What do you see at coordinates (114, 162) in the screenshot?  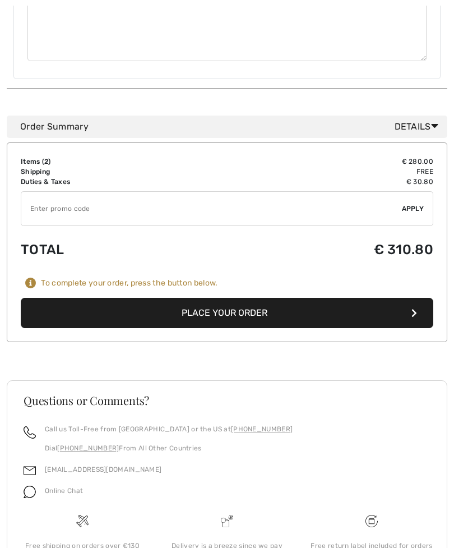 I see `td: Items ( )` at bounding box center [114, 162].